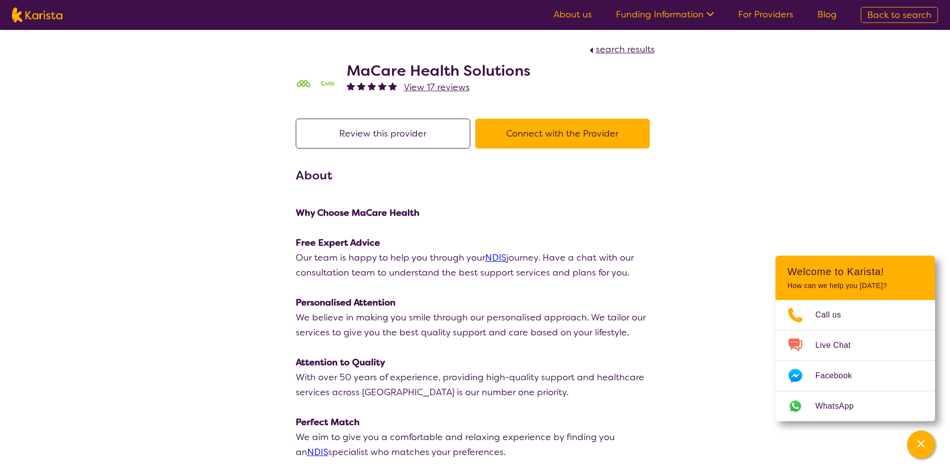 Image resolution: width=950 pixels, height=471 pixels. What do you see at coordinates (665, 14) in the screenshot?
I see `a: Funding Information` at bounding box center [665, 14].